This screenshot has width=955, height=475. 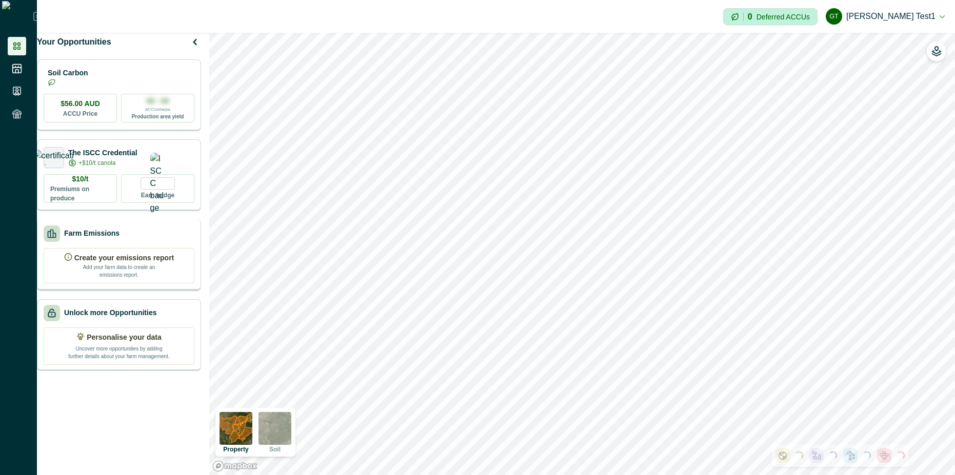 I want to click on p: 00 - 00, so click(x=158, y=101).